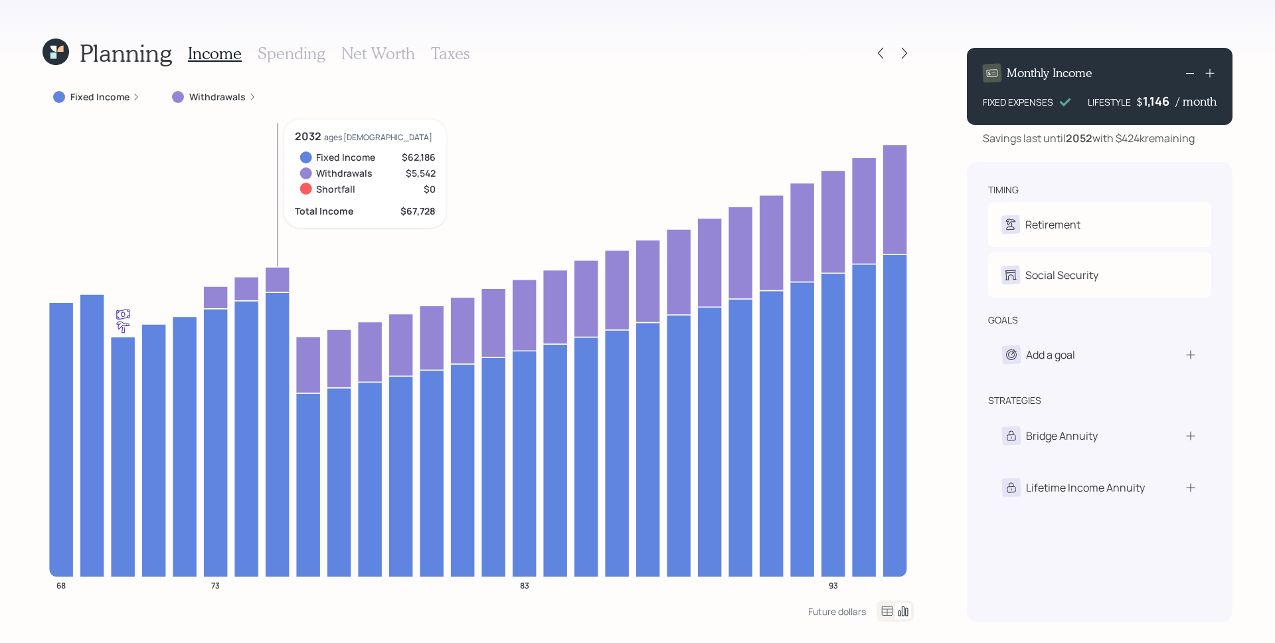 The image size is (1275, 643). Describe the element at coordinates (1018, 102) in the screenshot. I see `div: FIXED EXPENSES` at that location.